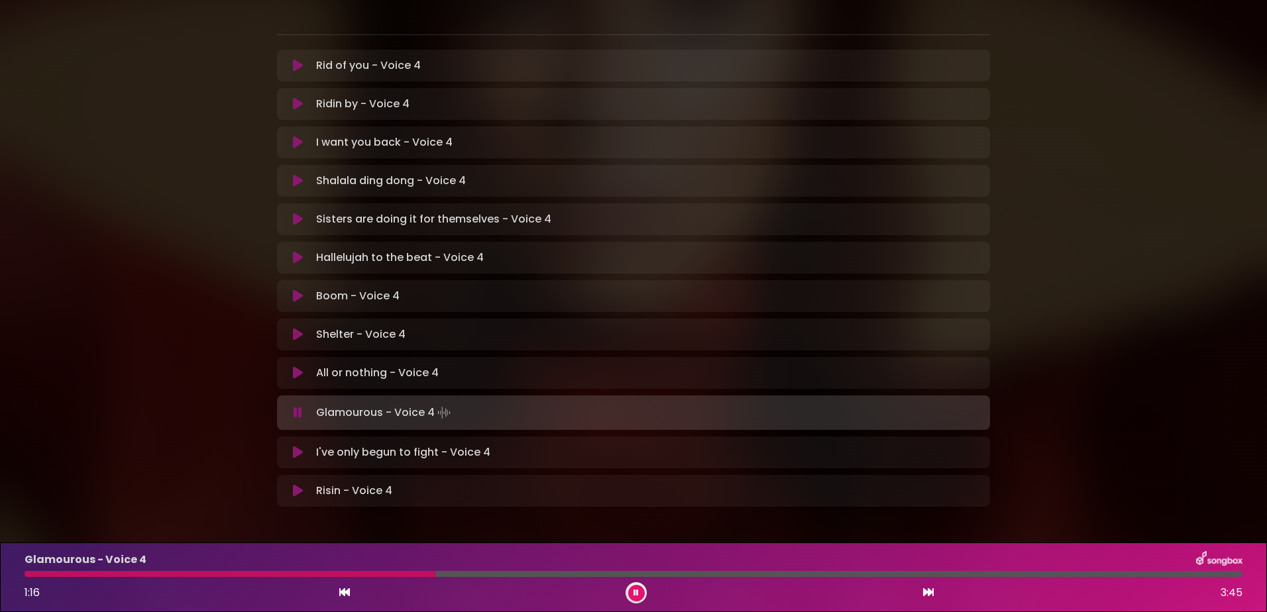  Describe the element at coordinates (354, 491) in the screenshot. I see `p: Risin - Voice 4` at that location.